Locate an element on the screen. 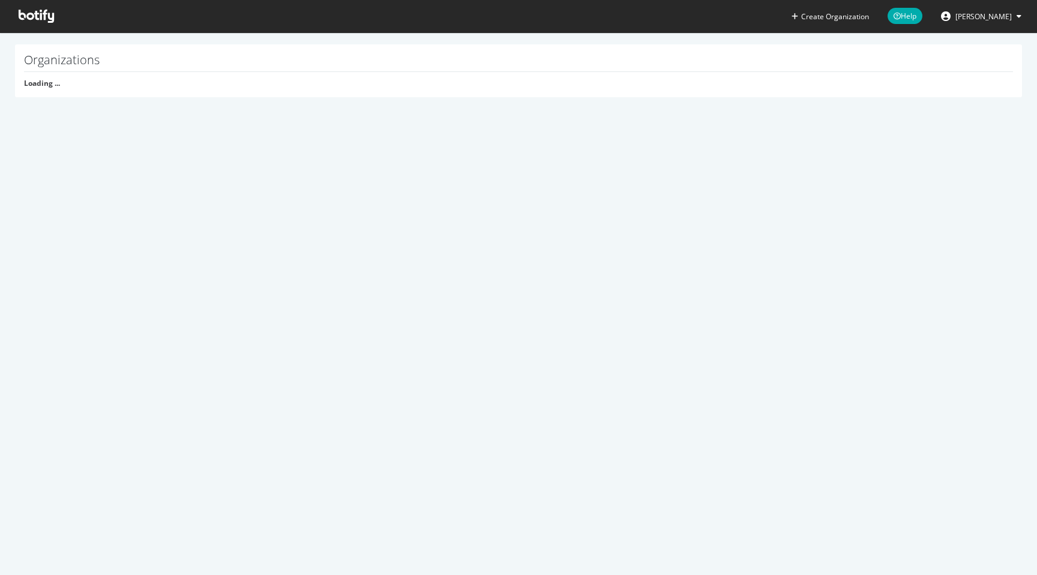 This screenshot has height=575, width=1037. button: Create Organization is located at coordinates (830, 16).